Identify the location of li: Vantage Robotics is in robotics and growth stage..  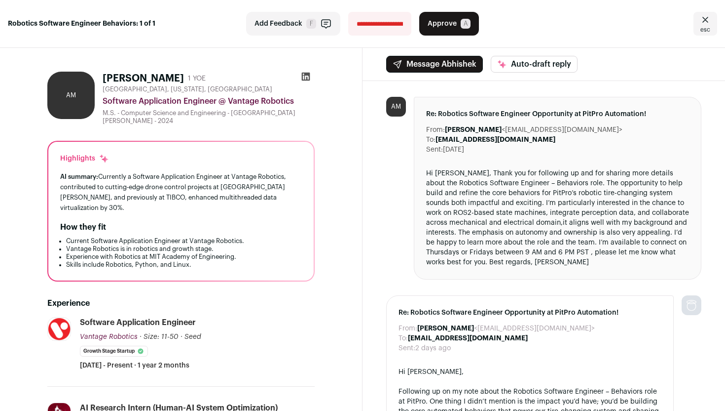
(184, 249).